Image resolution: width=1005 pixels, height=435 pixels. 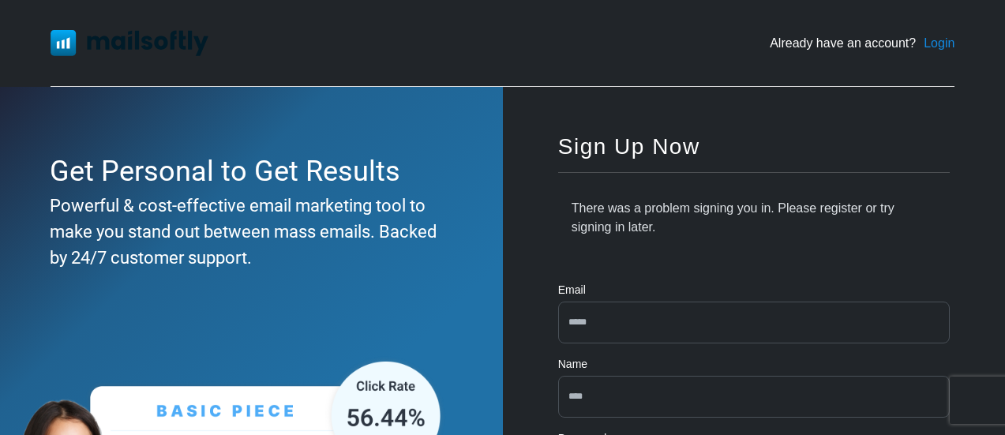 What do you see at coordinates (573, 364) in the screenshot?
I see `label: Name` at bounding box center [573, 364].